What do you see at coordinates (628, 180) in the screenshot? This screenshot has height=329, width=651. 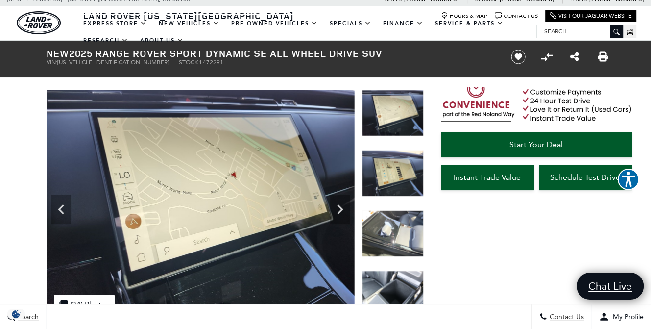 I see `aside: Accessibility Help Desk` at bounding box center [628, 180].